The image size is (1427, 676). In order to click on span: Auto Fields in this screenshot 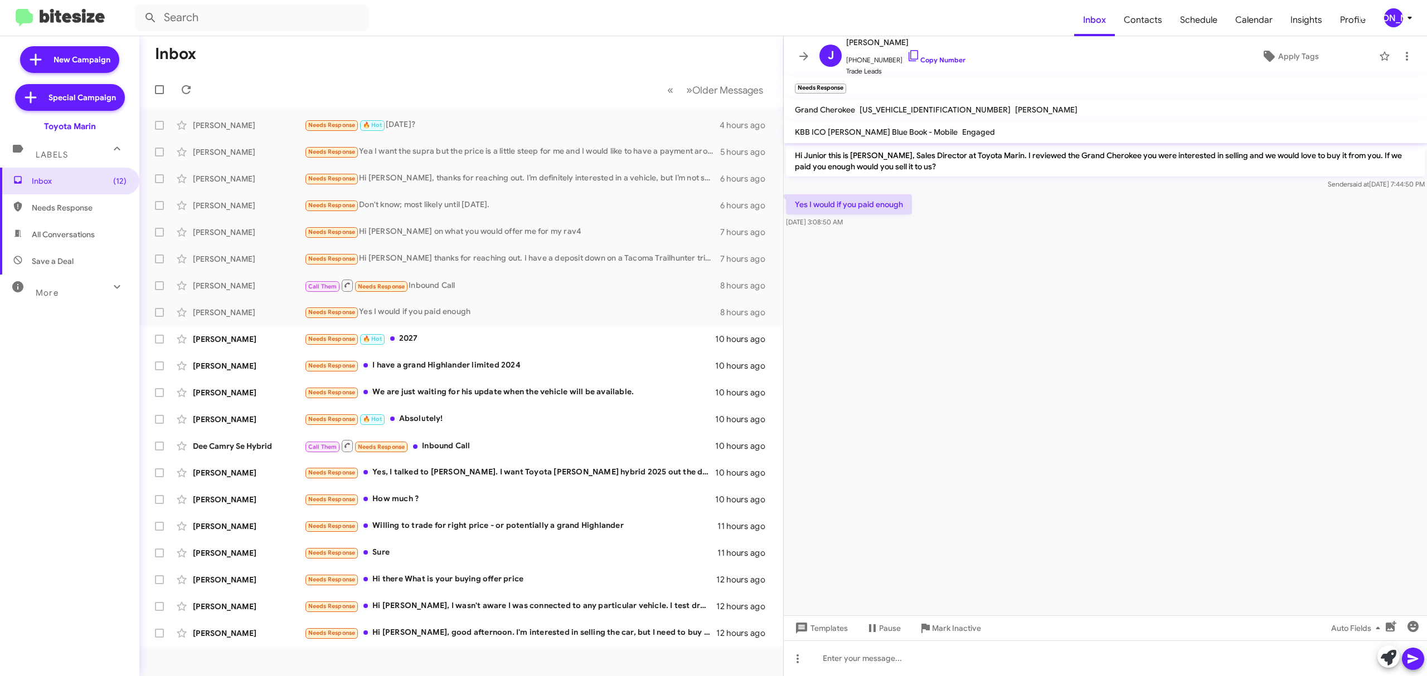, I will do `click(1357, 629)`.